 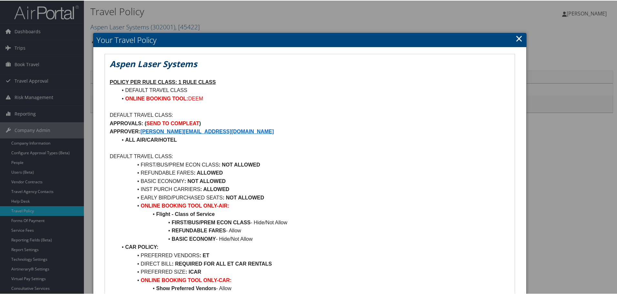 What do you see at coordinates (128, 123) in the screenshot?
I see `strong: APPROVALS: (` at bounding box center [128, 123].